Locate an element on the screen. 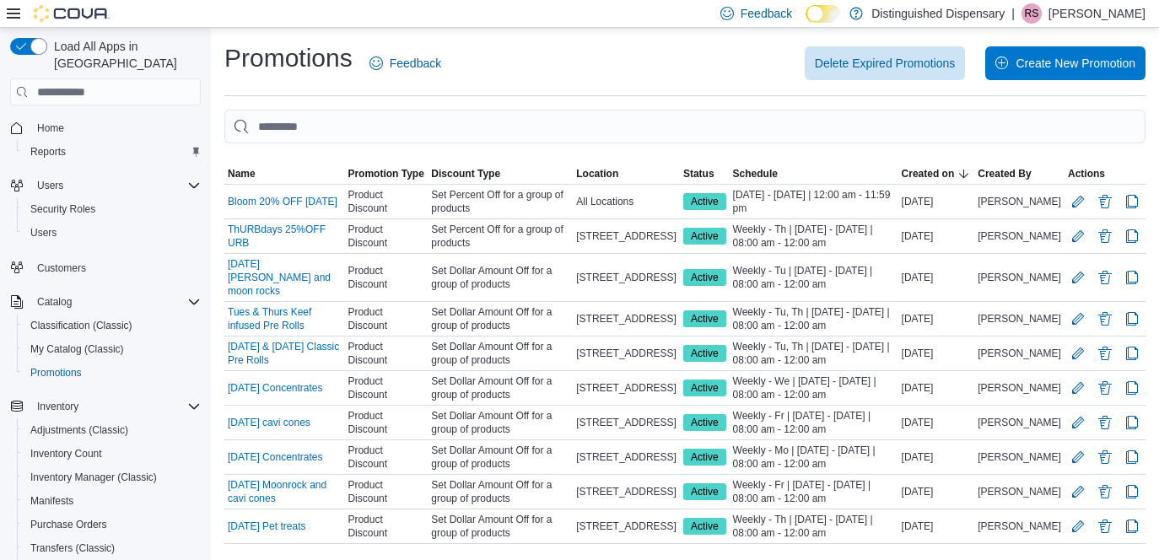 Image resolution: width=1159 pixels, height=560 pixels. a: Inventory Count is located at coordinates (66, 454).